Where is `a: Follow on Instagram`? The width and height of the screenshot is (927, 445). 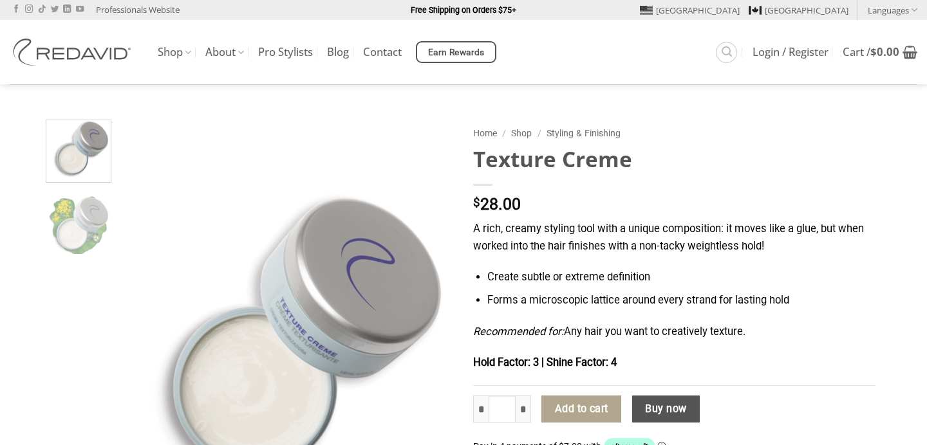 a: Follow on Instagram is located at coordinates (29, 10).